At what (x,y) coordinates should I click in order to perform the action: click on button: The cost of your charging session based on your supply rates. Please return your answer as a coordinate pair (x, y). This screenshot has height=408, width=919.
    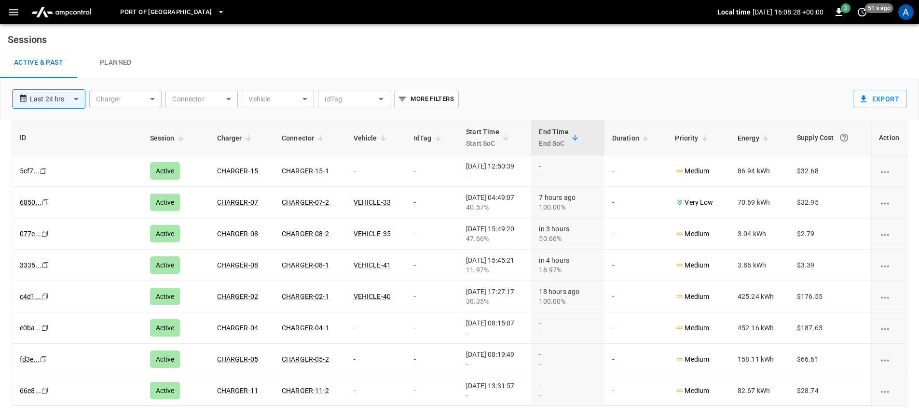
    Looking at the image, I should click on (845, 138).